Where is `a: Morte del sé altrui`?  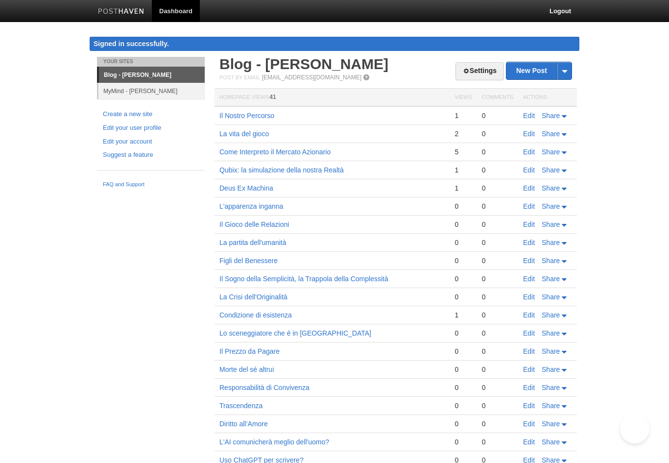 a: Morte del sé altrui is located at coordinates (246, 369).